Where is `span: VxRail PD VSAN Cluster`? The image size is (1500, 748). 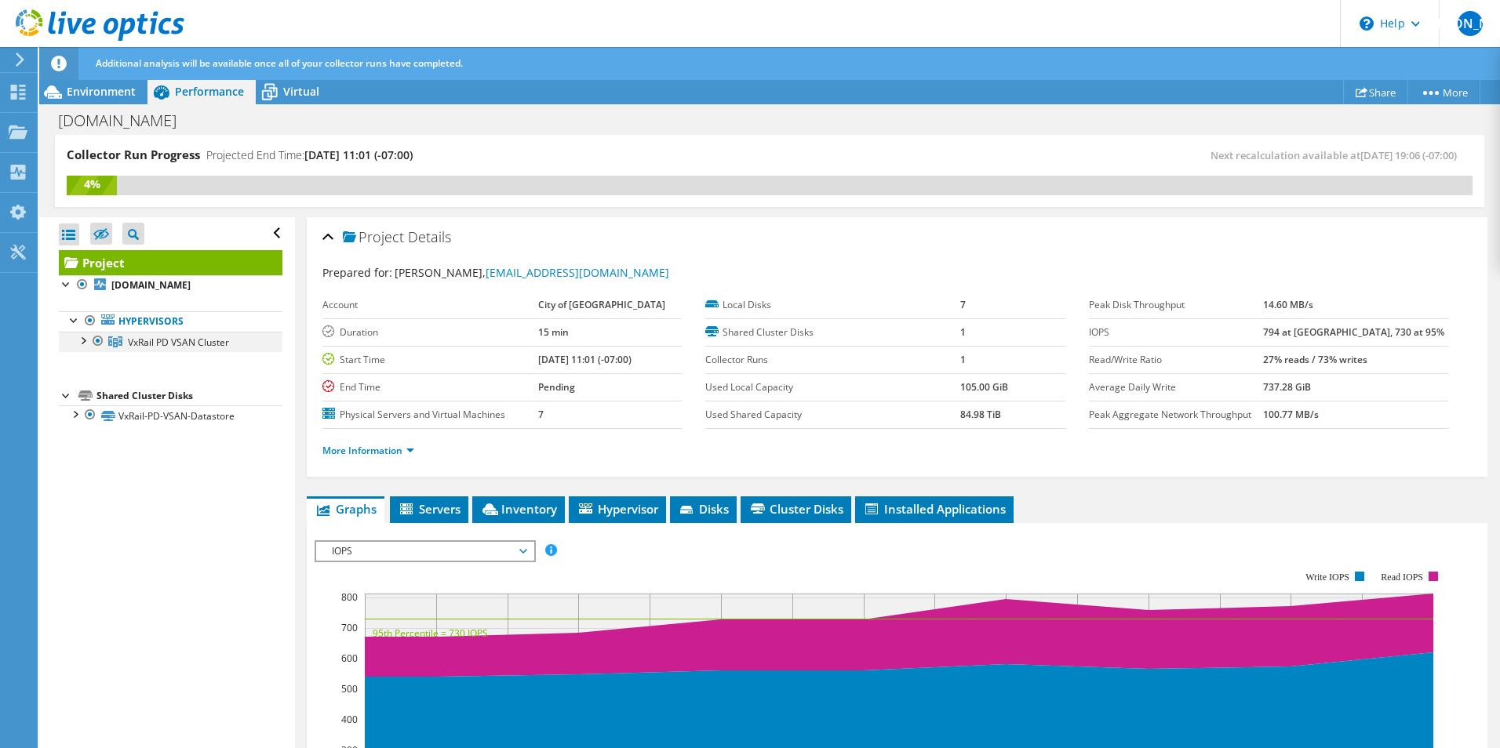 span: VxRail PD VSAN Cluster is located at coordinates (178, 342).